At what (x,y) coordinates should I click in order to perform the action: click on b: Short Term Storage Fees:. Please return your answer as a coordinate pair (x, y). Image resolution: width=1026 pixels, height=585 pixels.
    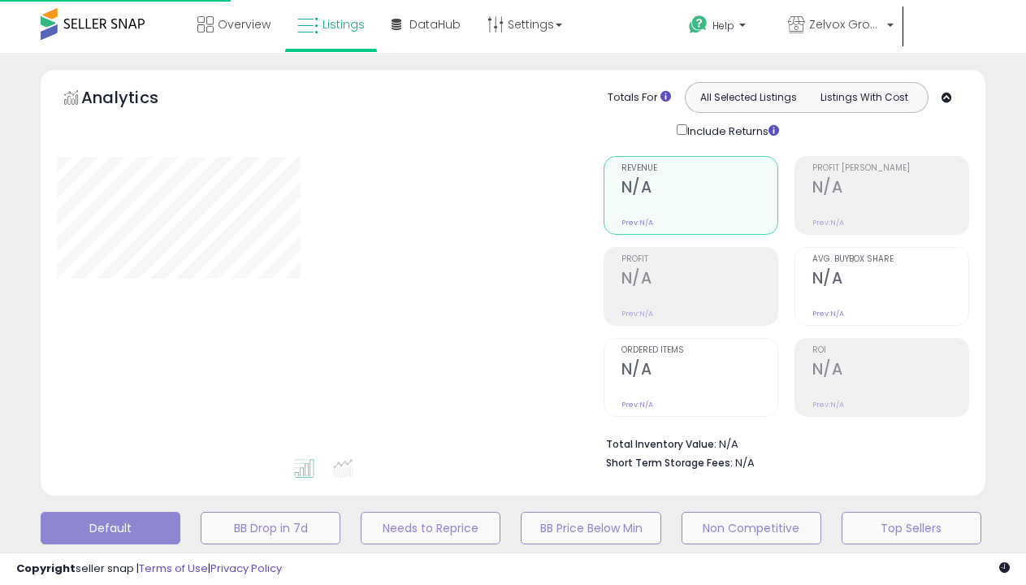
    Looking at the image, I should click on (670, 462).